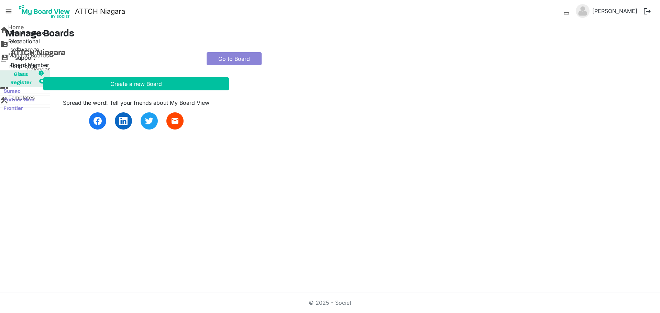 The height and width of the screenshot is (313, 660). What do you see at coordinates (30, 65) in the screenshot?
I see `span: Board Member` at bounding box center [30, 65].